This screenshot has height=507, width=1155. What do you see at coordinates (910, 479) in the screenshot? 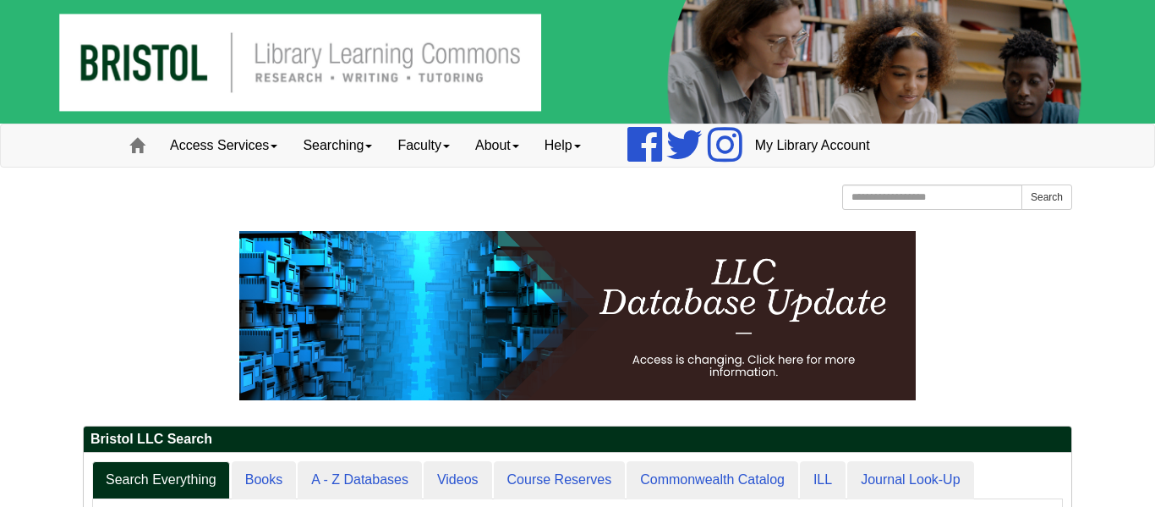
I see `a: Journal Look-Up` at bounding box center [910, 479].